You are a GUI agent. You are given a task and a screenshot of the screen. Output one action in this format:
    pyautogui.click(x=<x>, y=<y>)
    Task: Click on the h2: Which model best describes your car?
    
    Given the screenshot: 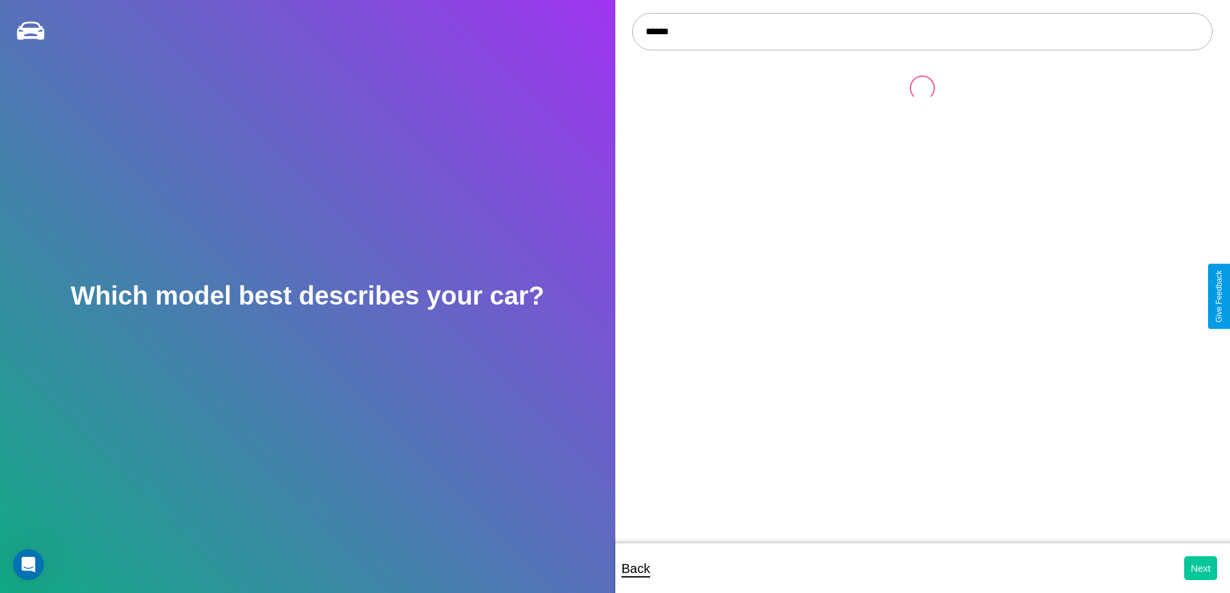 What is the action you would take?
    pyautogui.click(x=307, y=296)
    